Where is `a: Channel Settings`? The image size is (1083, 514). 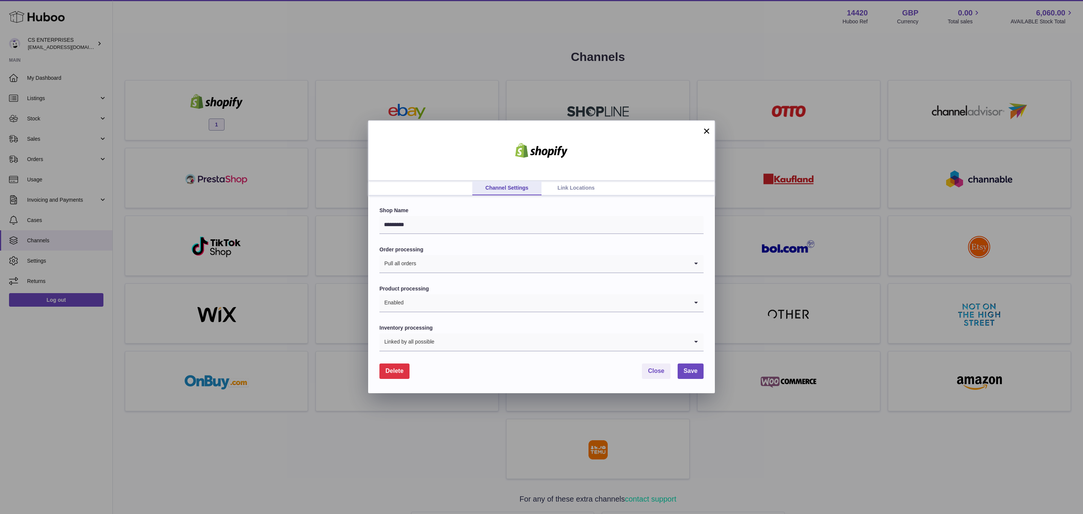 a: Channel Settings is located at coordinates (507, 188).